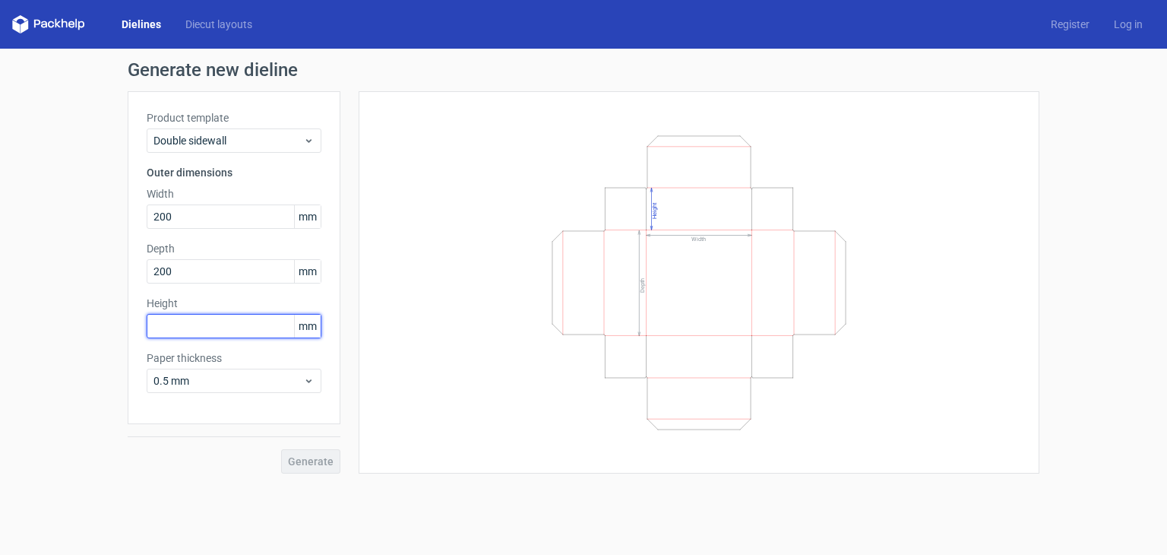 The width and height of the screenshot is (1167, 555). I want to click on span: 0.5 mm, so click(228, 381).